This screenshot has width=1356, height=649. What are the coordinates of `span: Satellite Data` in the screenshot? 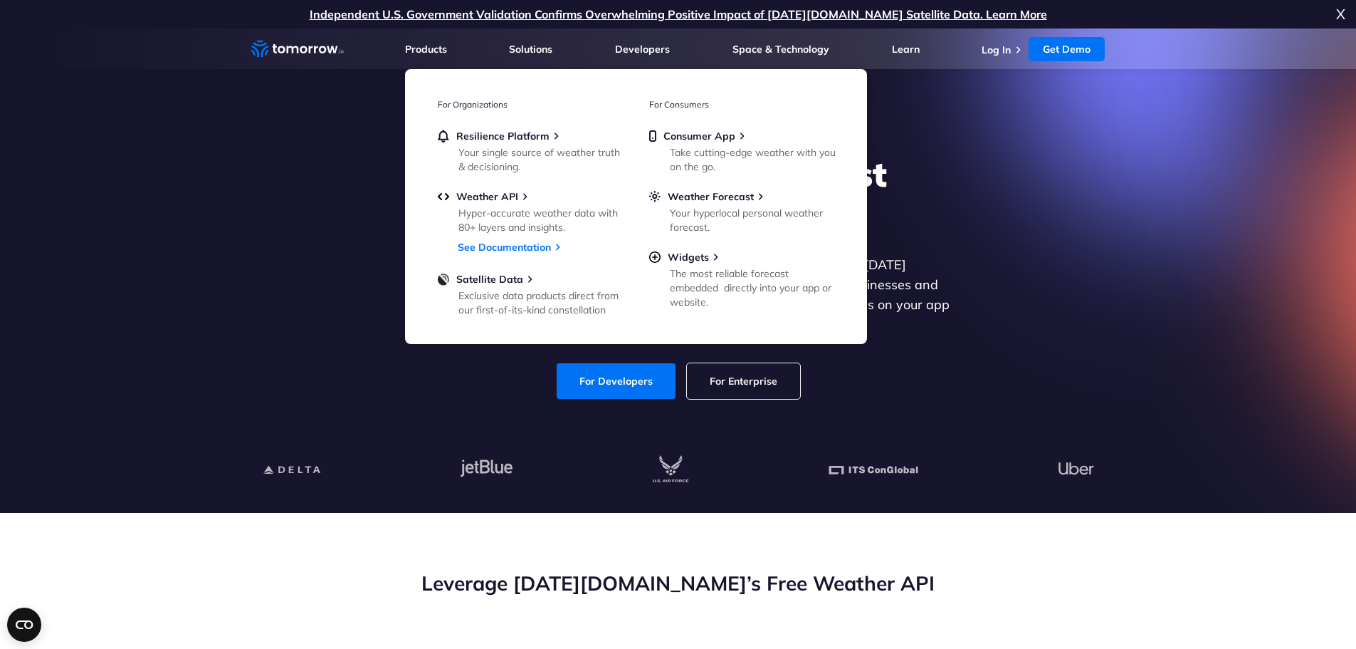 It's located at (490, 279).